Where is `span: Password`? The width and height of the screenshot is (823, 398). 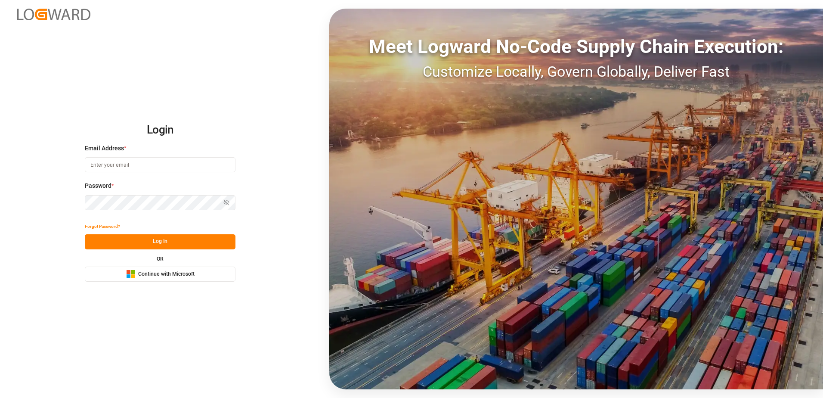
span: Password is located at coordinates (98, 185).